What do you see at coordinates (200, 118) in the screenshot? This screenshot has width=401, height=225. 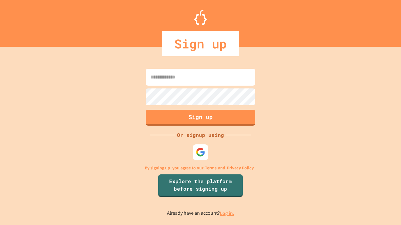 I see `button: Sign up` at bounding box center [200, 118].